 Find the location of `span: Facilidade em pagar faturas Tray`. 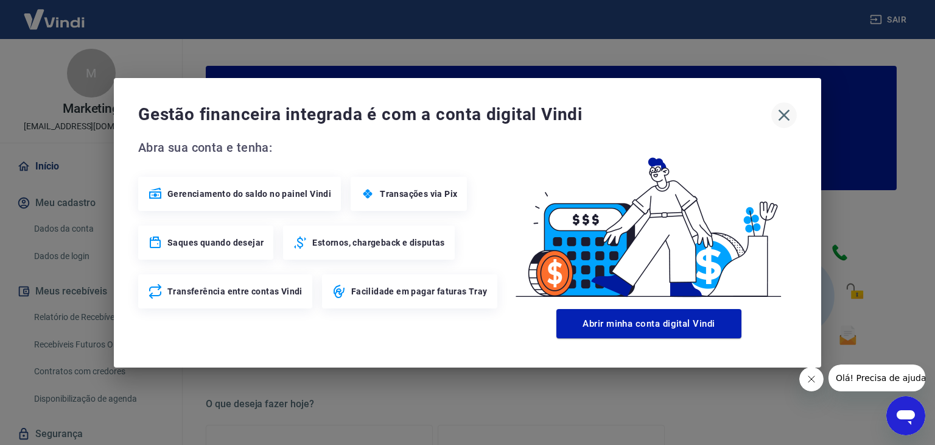

span: Facilidade em pagar faturas Tray is located at coordinates (420, 291).